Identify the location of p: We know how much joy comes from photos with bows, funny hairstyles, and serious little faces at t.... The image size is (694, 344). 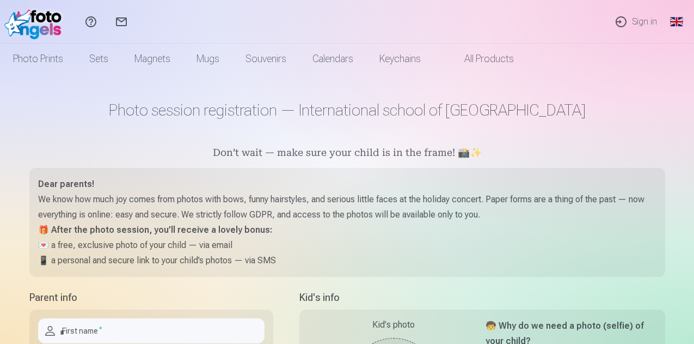
(347, 207).